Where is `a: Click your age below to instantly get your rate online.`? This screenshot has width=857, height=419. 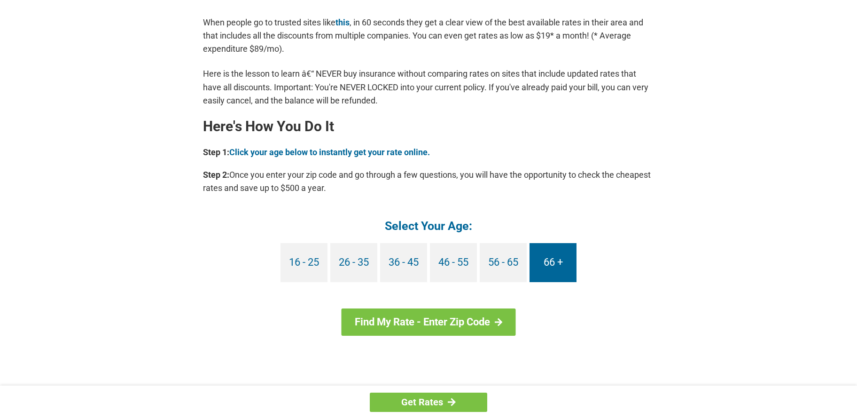
a: Click your age below to instantly get your rate online. is located at coordinates (330, 152).